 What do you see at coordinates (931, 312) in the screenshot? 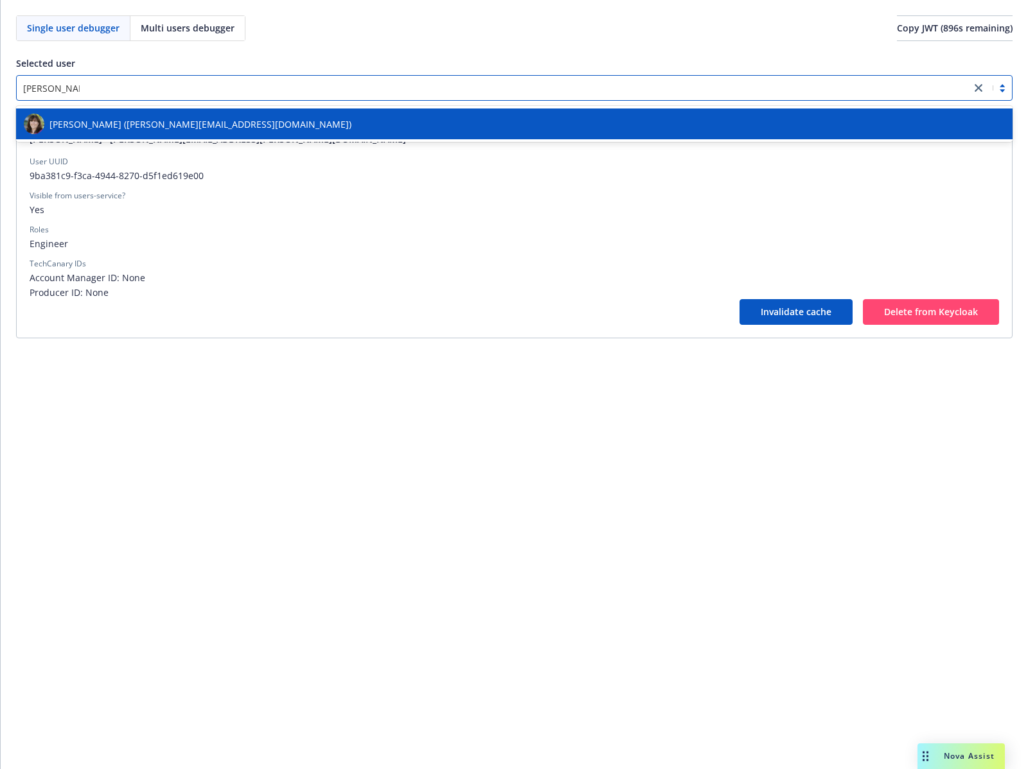
I see `button: Delete from Keycloak` at bounding box center [931, 312].